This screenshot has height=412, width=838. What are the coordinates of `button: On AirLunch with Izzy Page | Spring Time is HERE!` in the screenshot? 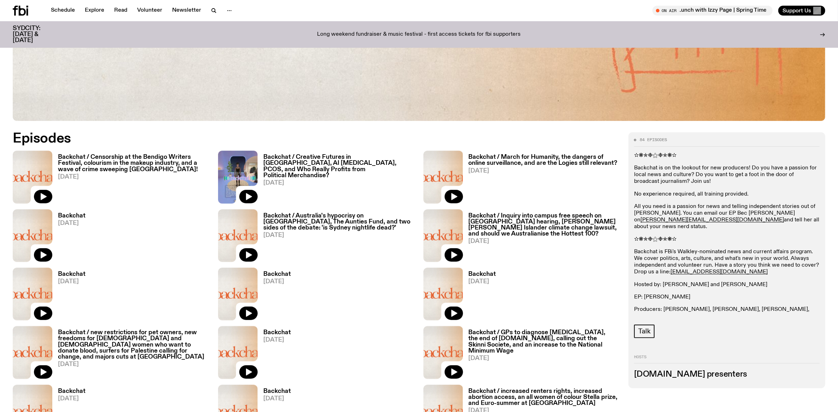 It's located at (713, 11).